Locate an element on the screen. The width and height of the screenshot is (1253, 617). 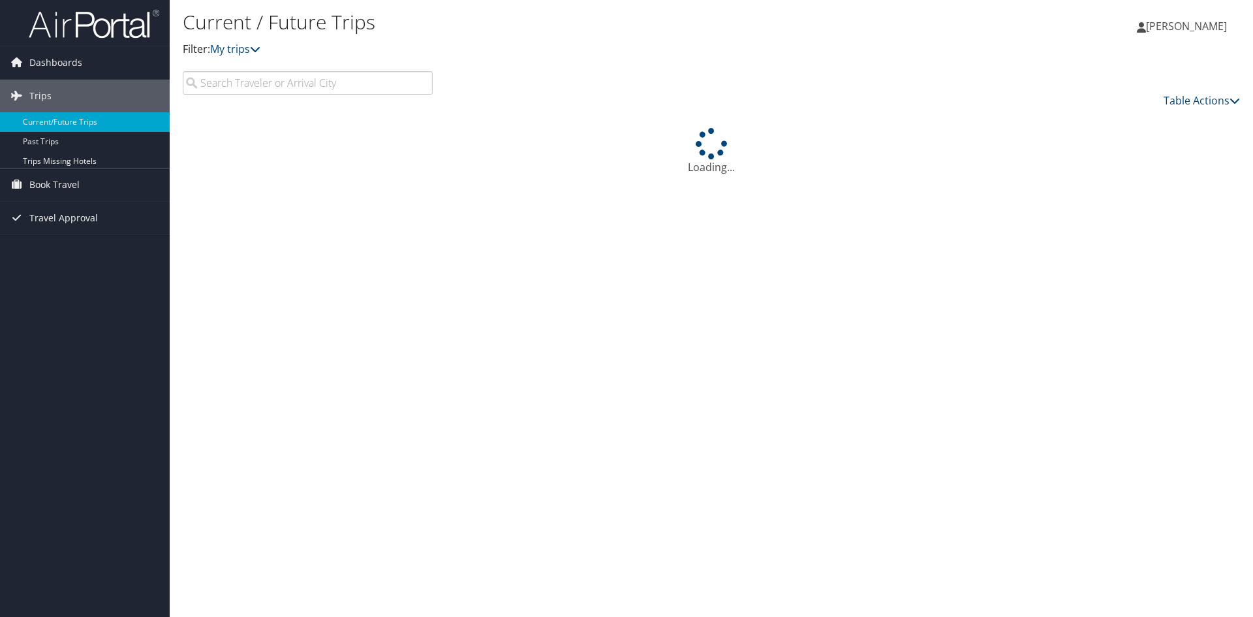
span: Trips is located at coordinates (40, 96).